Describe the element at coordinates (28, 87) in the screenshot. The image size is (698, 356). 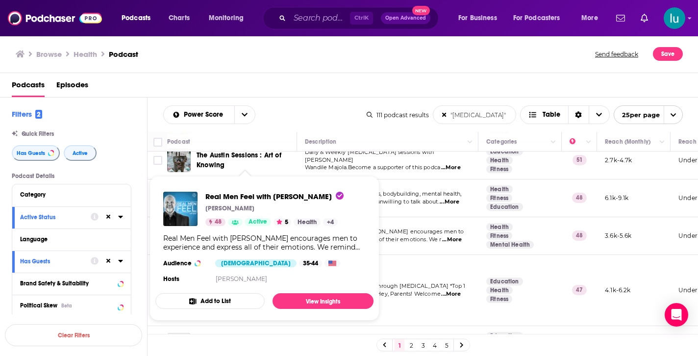
I see `a: Podcasts` at that location.